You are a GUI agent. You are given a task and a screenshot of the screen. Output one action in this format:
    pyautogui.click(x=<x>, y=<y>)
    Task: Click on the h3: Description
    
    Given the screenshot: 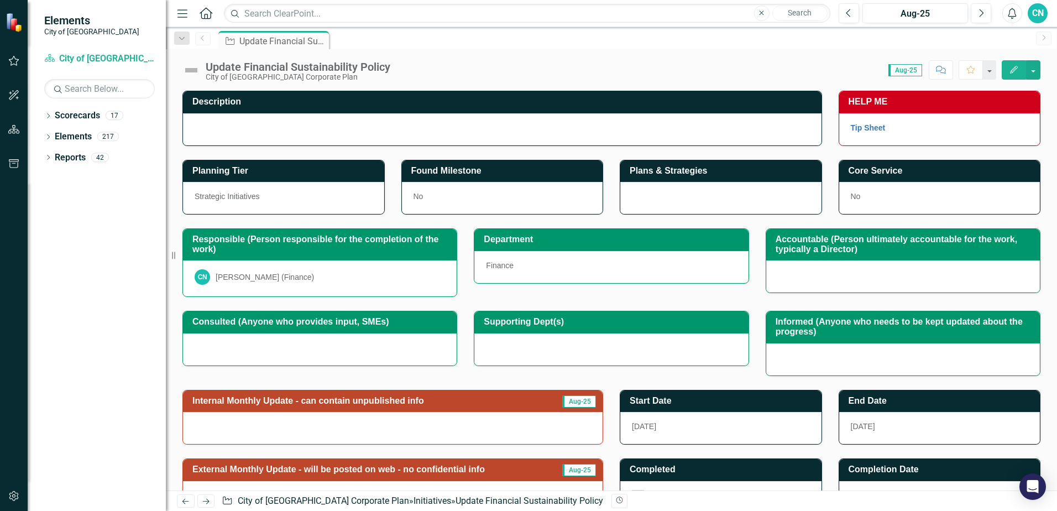 What is the action you would take?
    pyautogui.click(x=504, y=102)
    